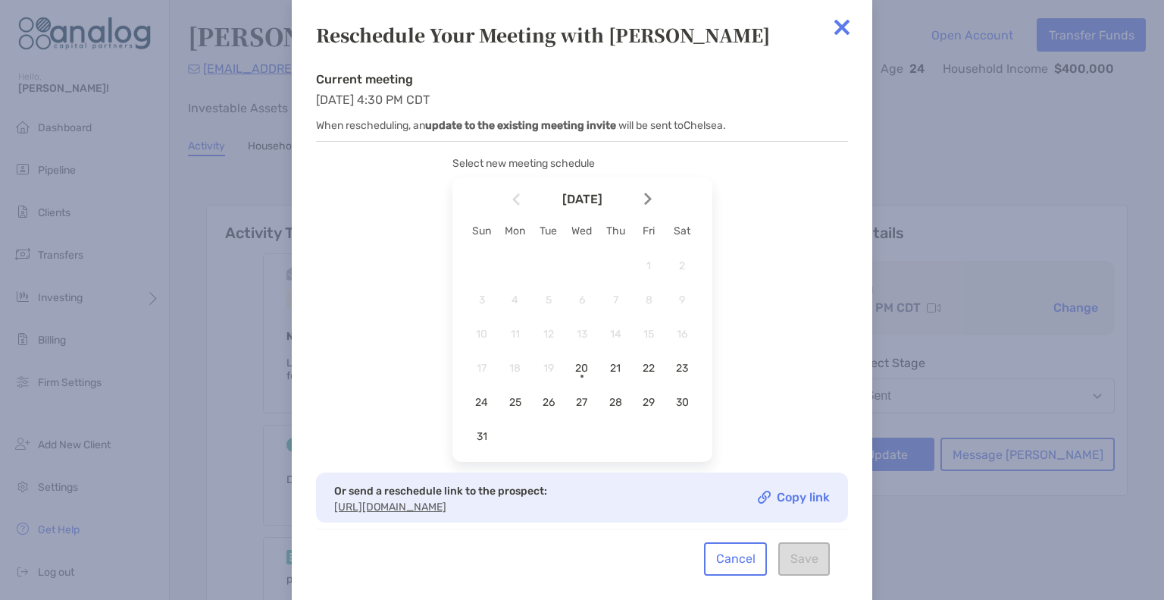  Describe the element at coordinates (616, 299) in the screenshot. I see `span: 7` at that location.